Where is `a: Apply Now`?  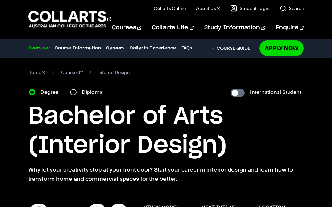
a: Apply Now is located at coordinates (281, 48).